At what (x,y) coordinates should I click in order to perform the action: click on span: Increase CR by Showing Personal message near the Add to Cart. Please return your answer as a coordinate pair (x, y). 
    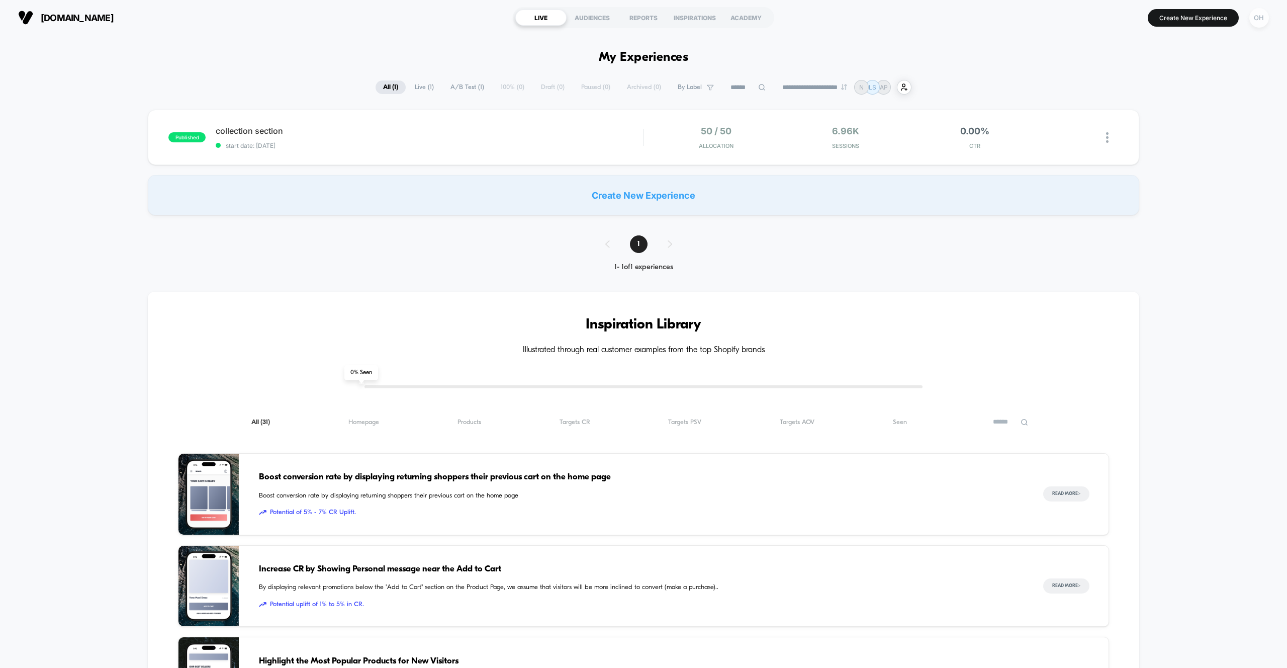
    Looking at the image, I should click on (641, 569).